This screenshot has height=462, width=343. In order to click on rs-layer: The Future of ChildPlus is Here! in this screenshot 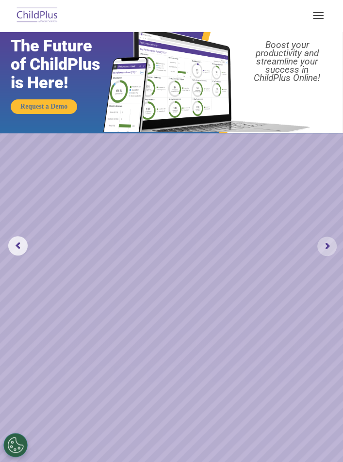, I will do `click(65, 64)`.